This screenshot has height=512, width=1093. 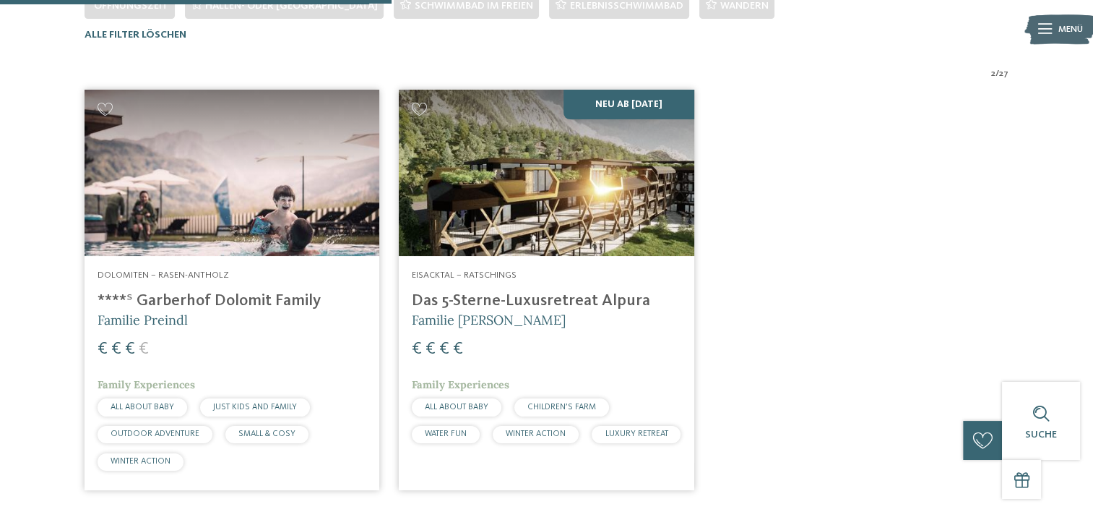 What do you see at coordinates (1003, 74) in the screenshot?
I see `span: 27` at bounding box center [1003, 74].